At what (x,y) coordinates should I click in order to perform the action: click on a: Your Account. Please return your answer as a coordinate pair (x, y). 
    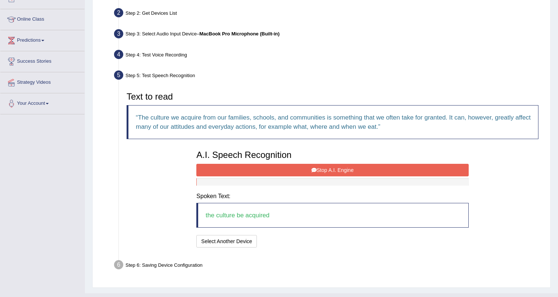
    Looking at the image, I should click on (42, 103).